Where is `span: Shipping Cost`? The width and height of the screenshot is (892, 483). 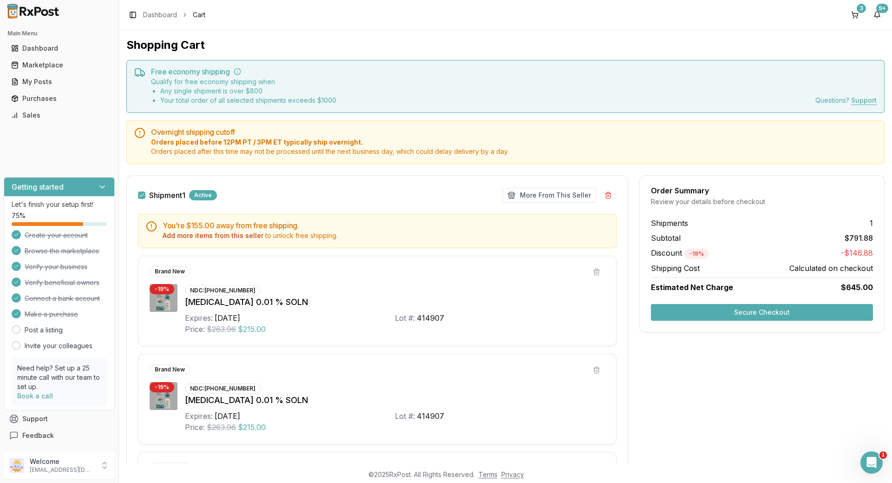 span: Shipping Cost is located at coordinates (675, 268).